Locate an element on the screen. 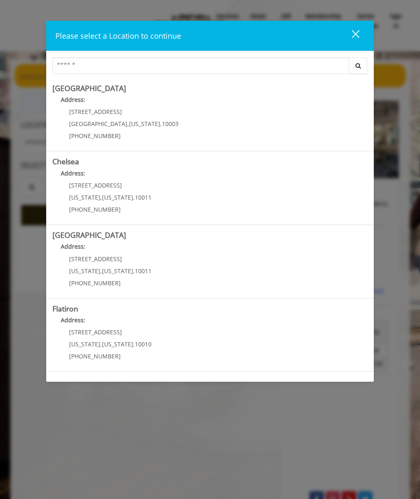  b: Flatiron is located at coordinates (65, 309).